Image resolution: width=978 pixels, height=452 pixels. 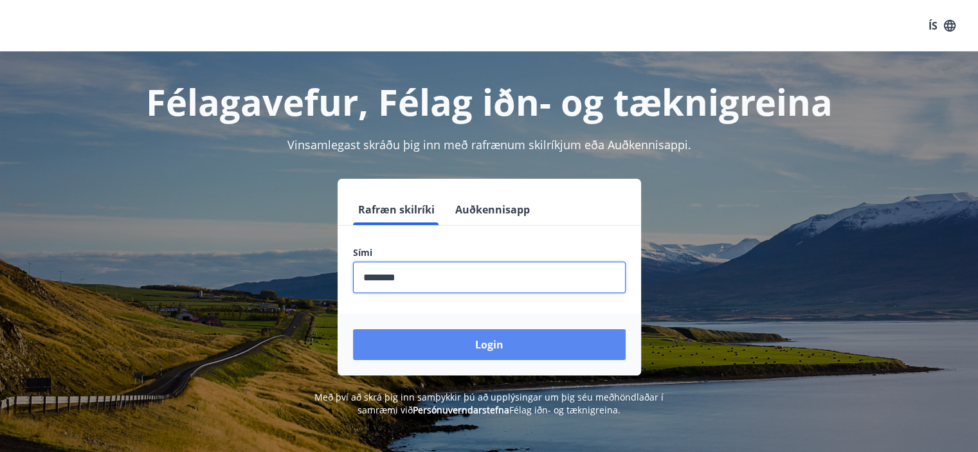 What do you see at coordinates (942, 26) in the screenshot?
I see `button: ÍS` at bounding box center [942, 26].